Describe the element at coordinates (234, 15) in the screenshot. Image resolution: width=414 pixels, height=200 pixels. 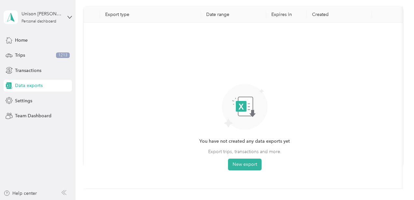
I see `th: Date range` at that location.